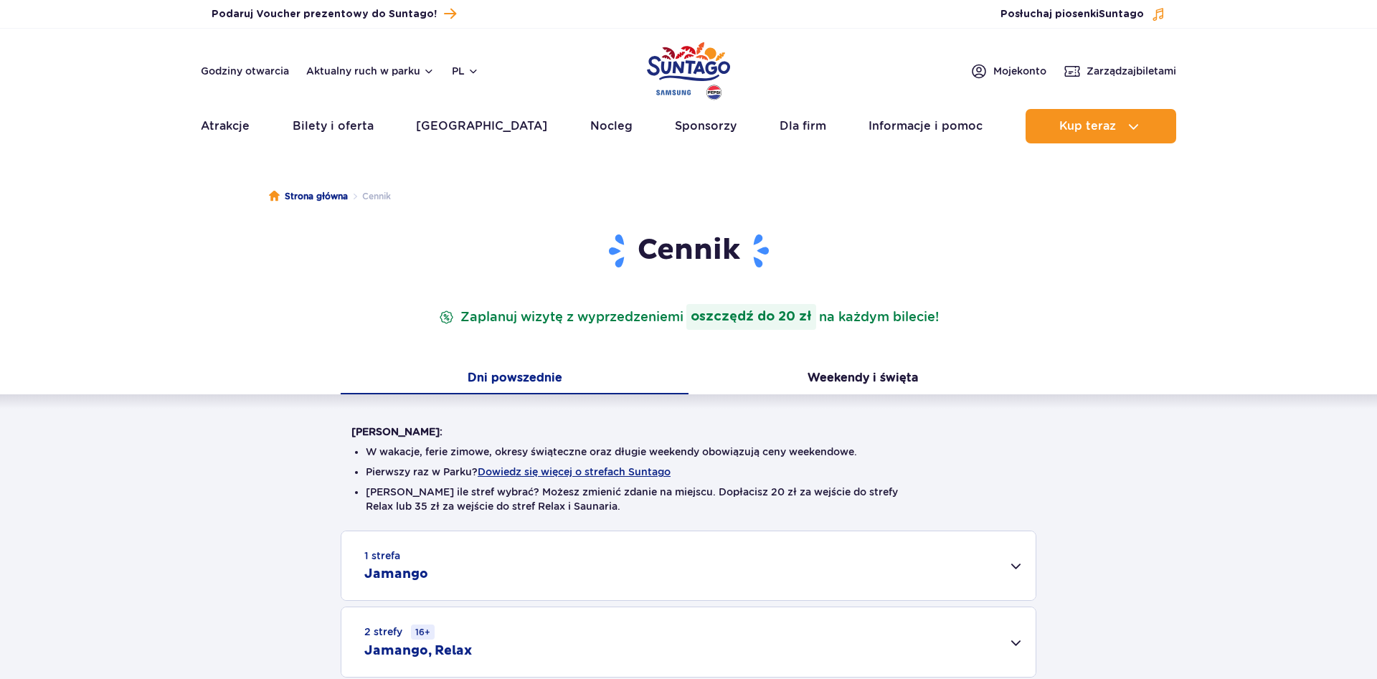 This screenshot has width=1377, height=679. Describe the element at coordinates (574, 472) in the screenshot. I see `button: Dowiedz się więcej o strefach Suntago` at that location.